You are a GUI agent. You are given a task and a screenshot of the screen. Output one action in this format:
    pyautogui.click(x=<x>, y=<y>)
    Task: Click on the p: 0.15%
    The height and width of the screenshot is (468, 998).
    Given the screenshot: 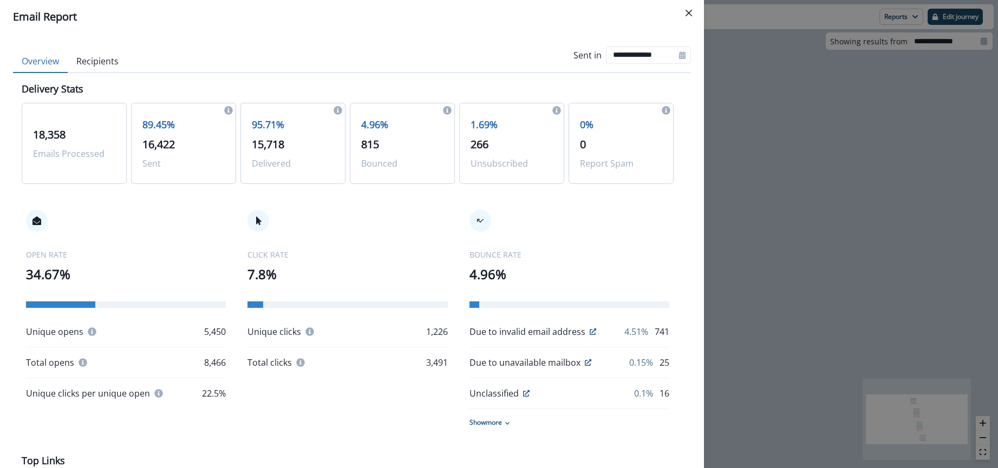 What is the action you would take?
    pyautogui.click(x=641, y=363)
    